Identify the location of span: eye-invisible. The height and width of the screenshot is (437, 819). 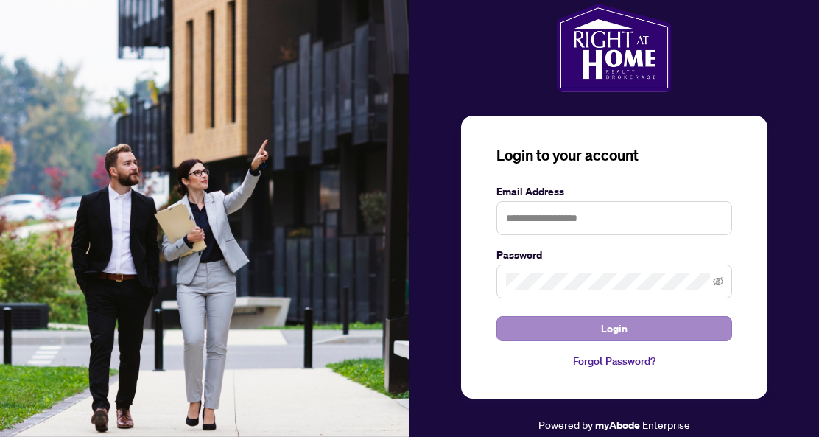
(718, 281).